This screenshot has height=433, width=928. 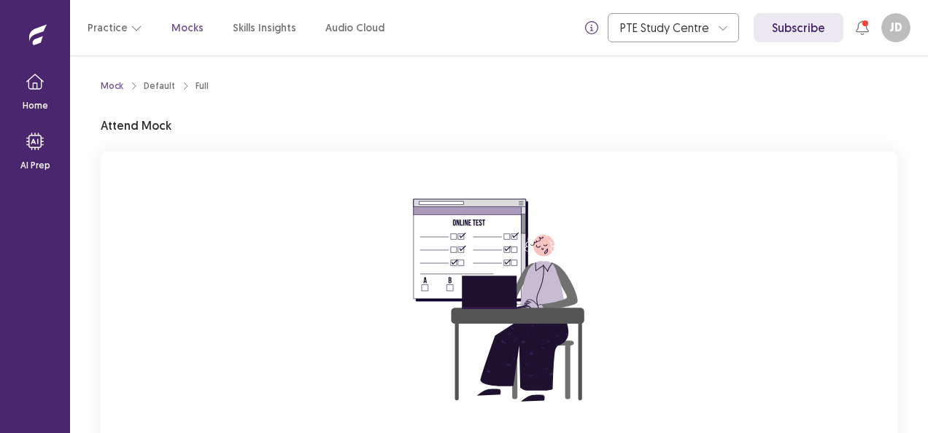 What do you see at coordinates (159, 86) in the screenshot?
I see `div: Default` at bounding box center [159, 86].